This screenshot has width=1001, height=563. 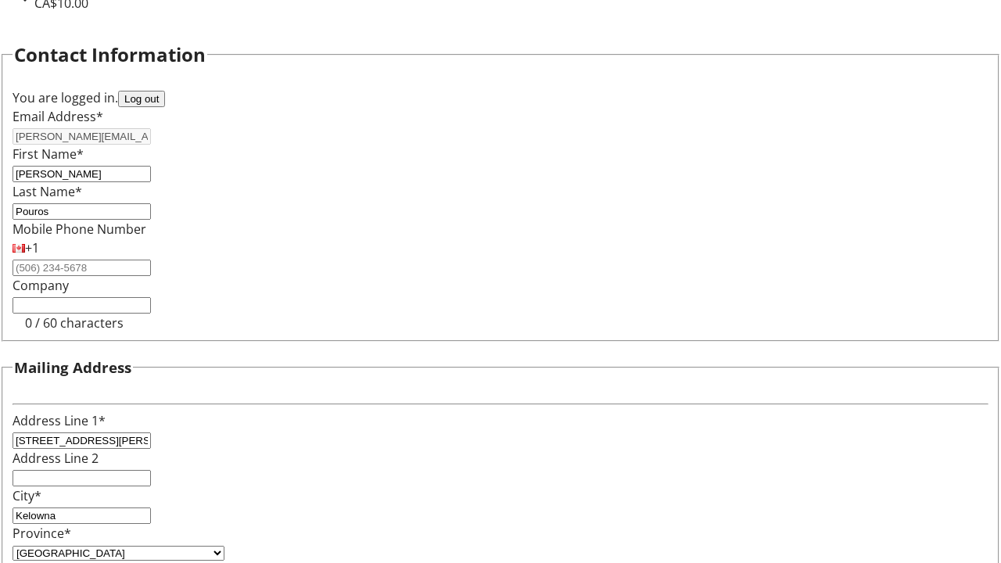 What do you see at coordinates (142, 99) in the screenshot?
I see `button: Log out` at bounding box center [142, 99].